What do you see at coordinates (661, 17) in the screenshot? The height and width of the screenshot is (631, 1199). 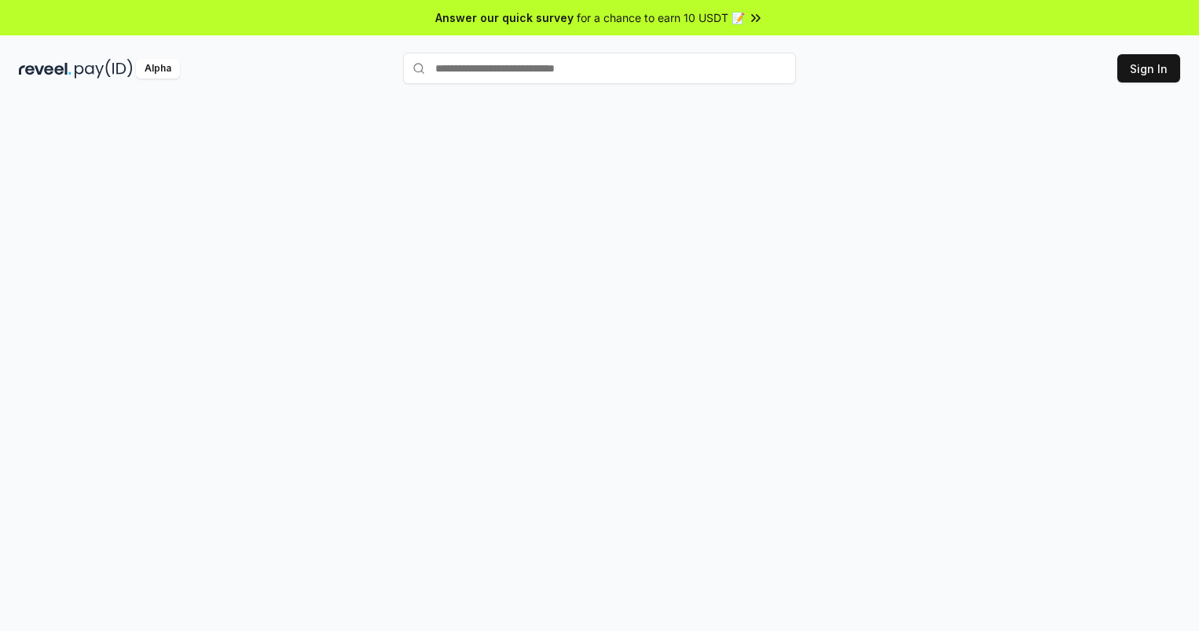 I see `span: for a chance to earn 10 USDT 📝` at bounding box center [661, 17].